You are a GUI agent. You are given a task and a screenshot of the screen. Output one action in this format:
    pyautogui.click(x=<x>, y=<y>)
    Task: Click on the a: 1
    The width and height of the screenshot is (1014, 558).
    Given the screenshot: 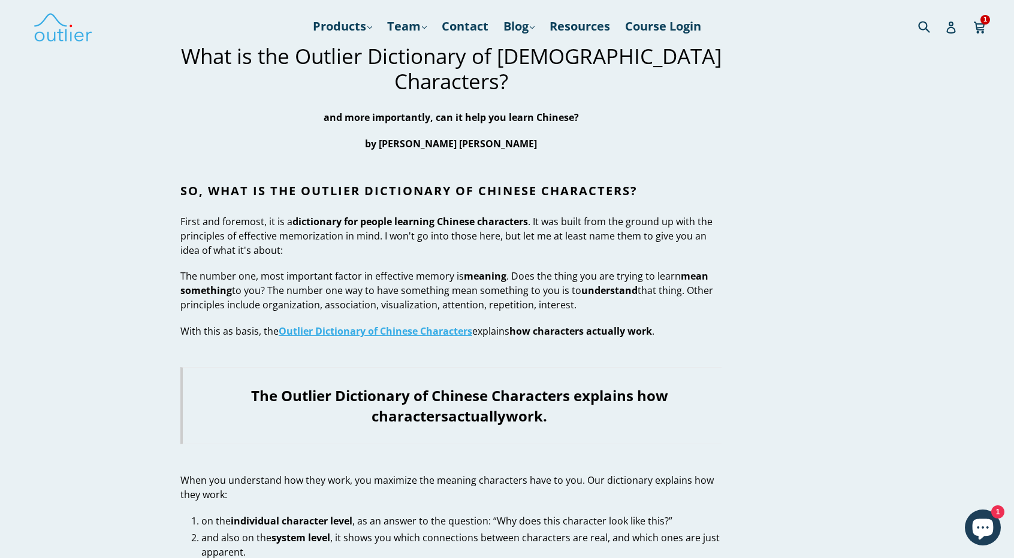 What is the action you would take?
    pyautogui.click(x=979, y=26)
    